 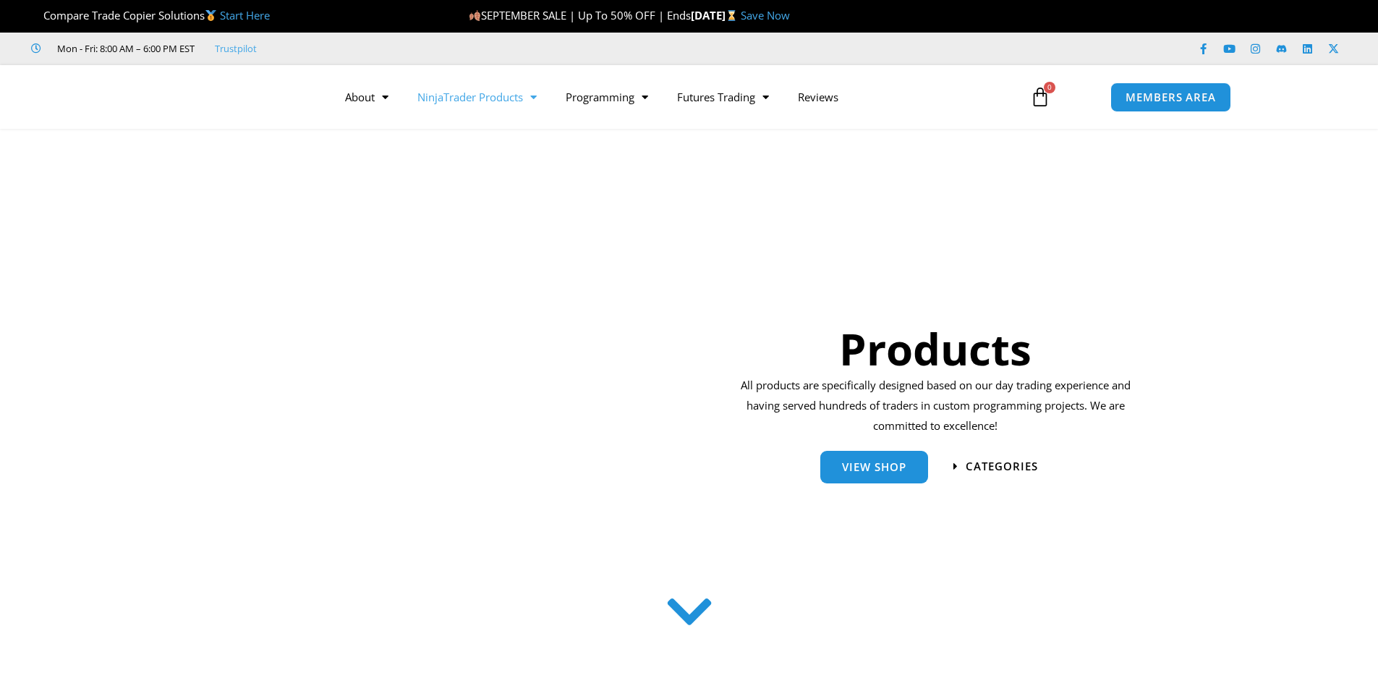 I want to click on a: categories, so click(x=996, y=466).